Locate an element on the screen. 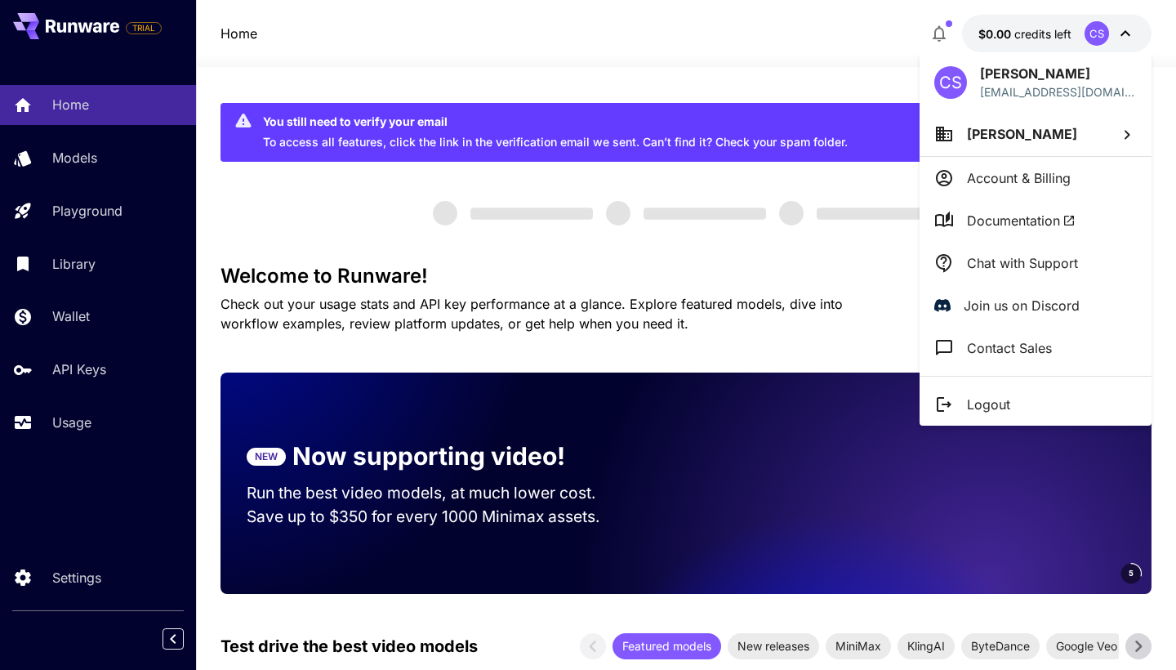 The image size is (1176, 670). p: Chat with Support is located at coordinates (1023, 263).